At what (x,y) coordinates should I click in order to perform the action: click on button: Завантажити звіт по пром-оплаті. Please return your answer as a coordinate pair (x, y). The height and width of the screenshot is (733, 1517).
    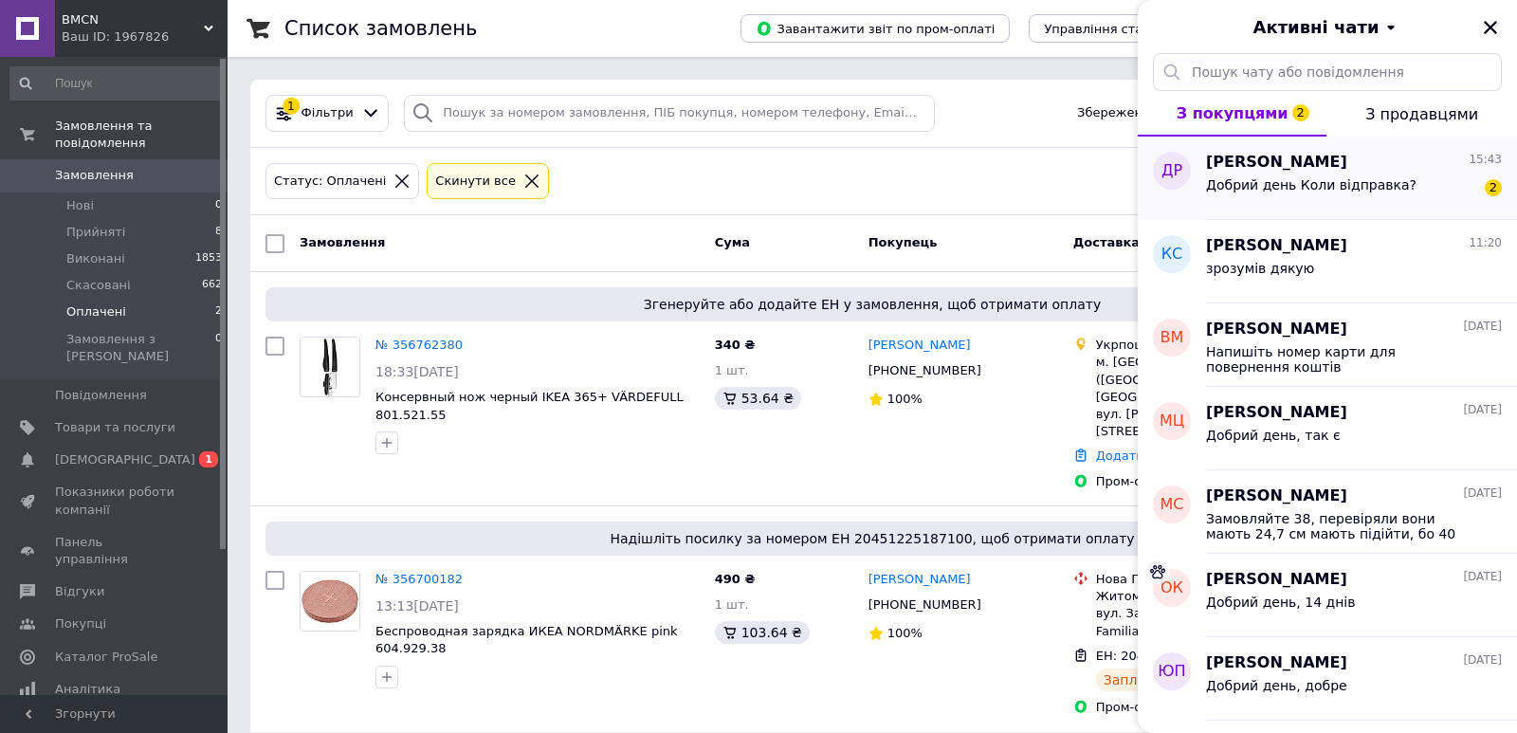
    Looking at the image, I should click on (875, 28).